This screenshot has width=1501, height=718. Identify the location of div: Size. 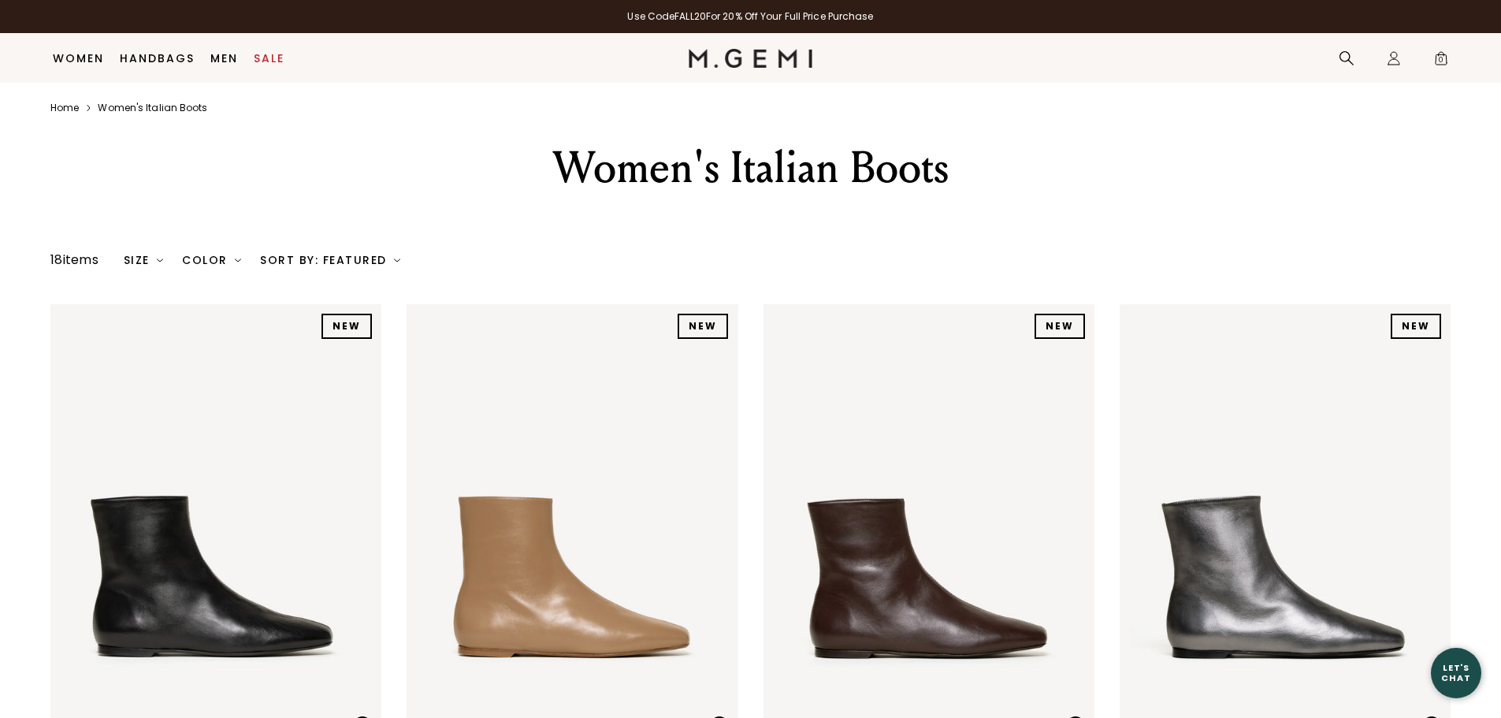
(143, 260).